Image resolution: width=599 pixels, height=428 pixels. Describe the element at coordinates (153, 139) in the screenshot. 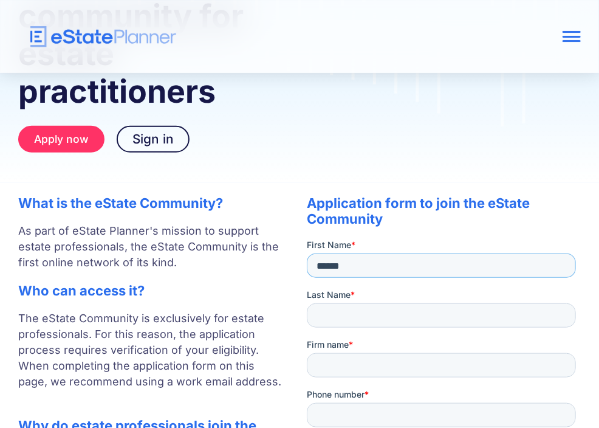

I see `a: Sign in` at that location.